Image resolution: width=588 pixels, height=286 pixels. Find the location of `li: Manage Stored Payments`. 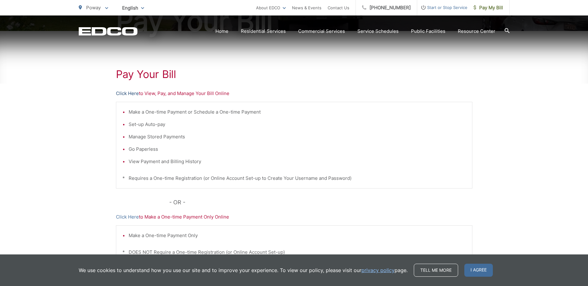

li: Manage Stored Payments is located at coordinates (297, 137).